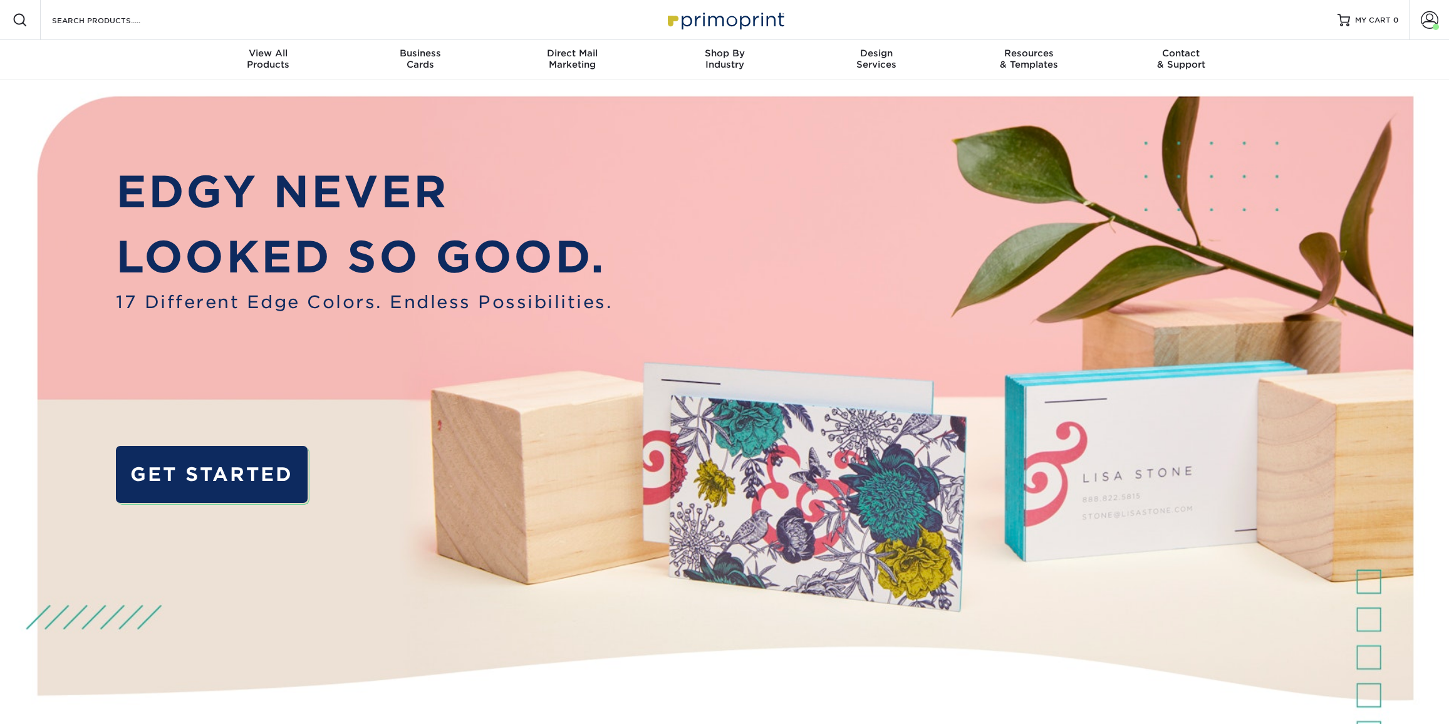 This screenshot has height=724, width=1449. What do you see at coordinates (572, 60) in the screenshot?
I see `a: Direct MailMarketing` at bounding box center [572, 60].